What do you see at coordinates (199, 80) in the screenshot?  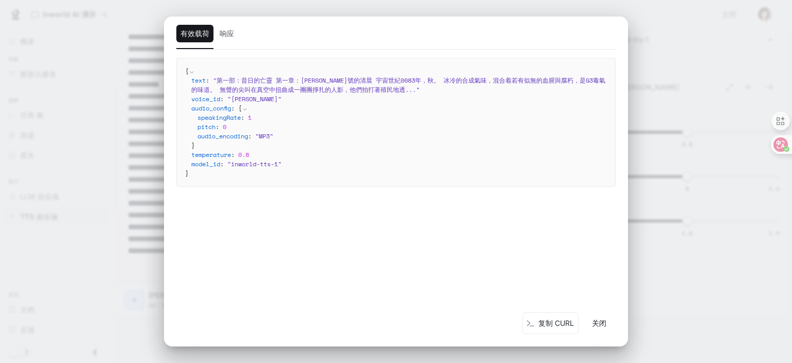 I see `span: text` at bounding box center [199, 80].